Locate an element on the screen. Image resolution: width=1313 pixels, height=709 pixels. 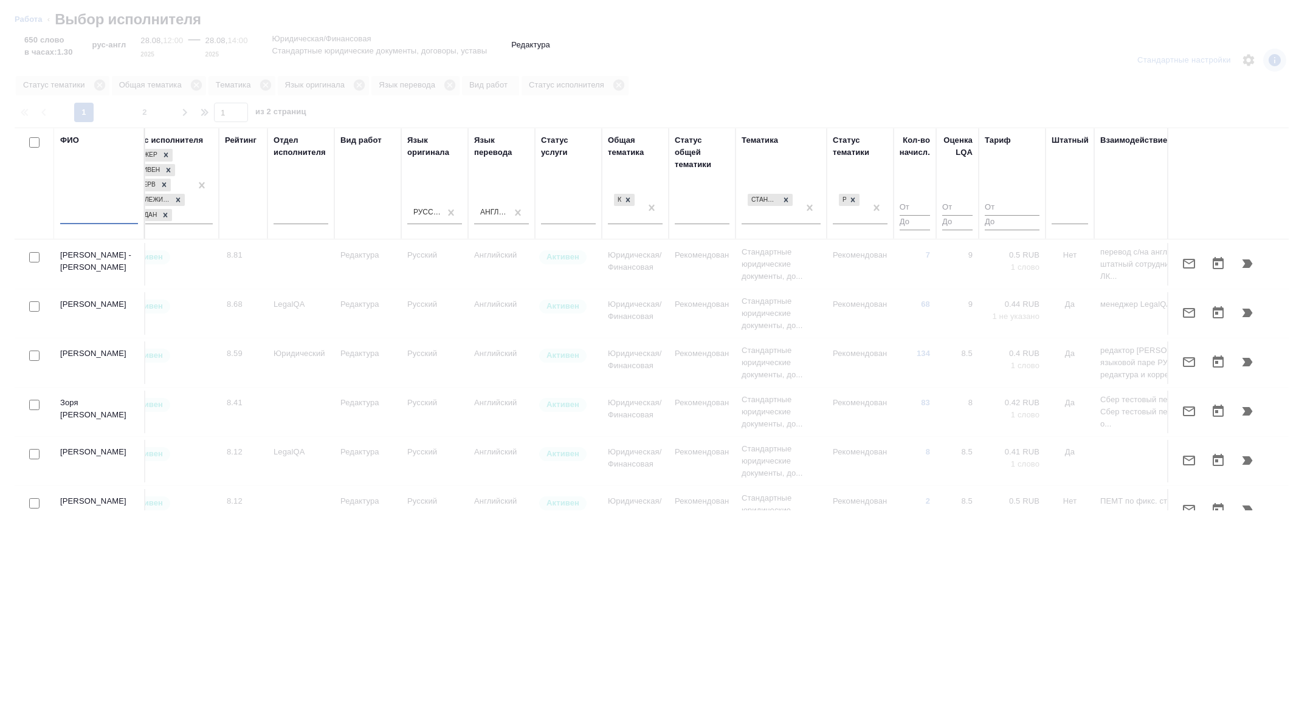
div: Штатный is located at coordinates (1070, 140).